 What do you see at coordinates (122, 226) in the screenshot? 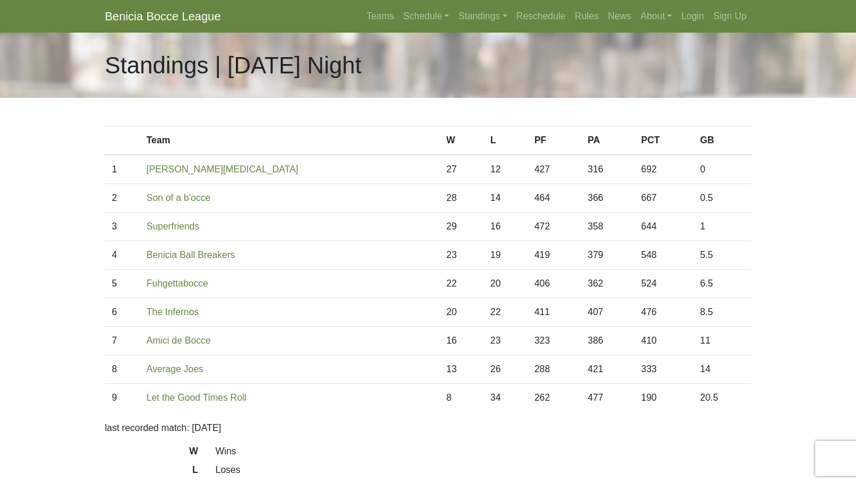
I see `td: 3` at bounding box center [122, 226].